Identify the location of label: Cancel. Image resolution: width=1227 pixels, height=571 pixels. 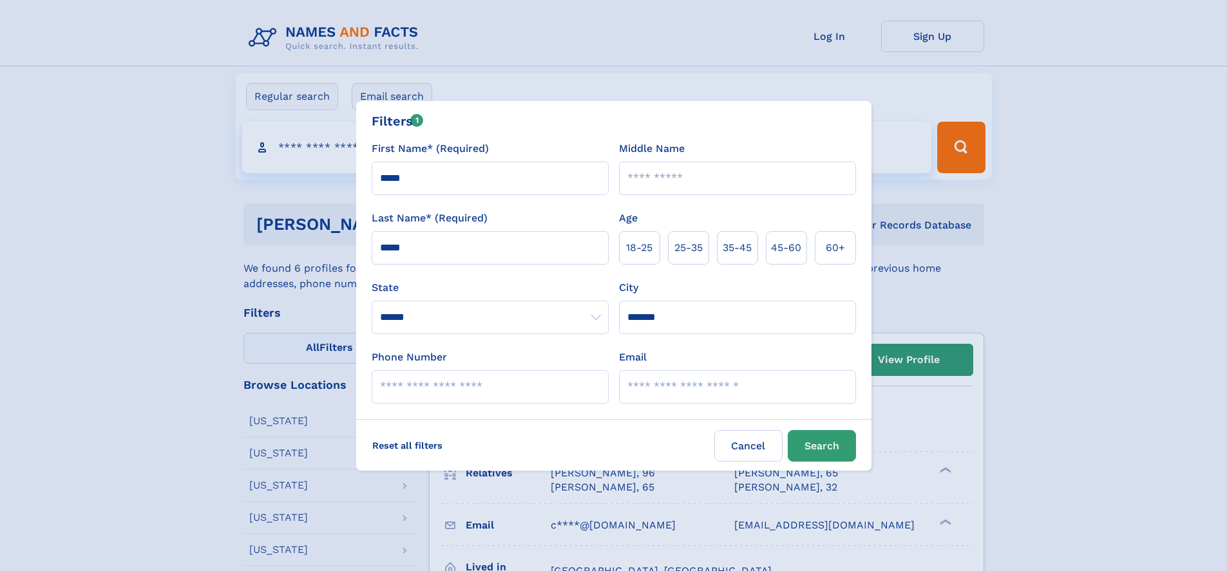
(748, 446).